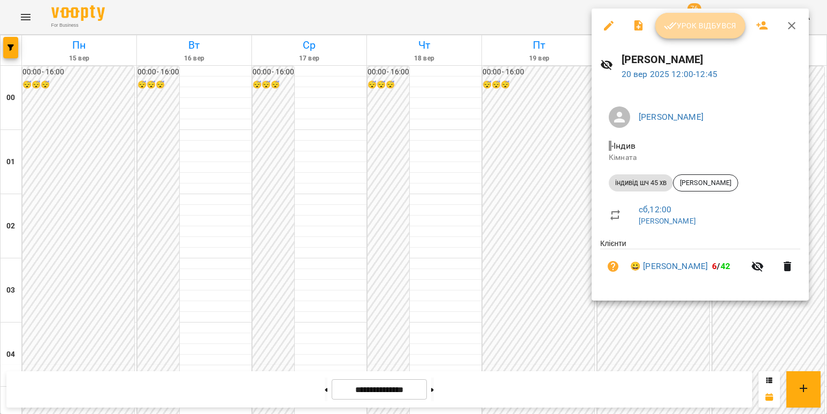  I want to click on button: Візит ще не сплачено. Додати оплату?, so click(613, 267).